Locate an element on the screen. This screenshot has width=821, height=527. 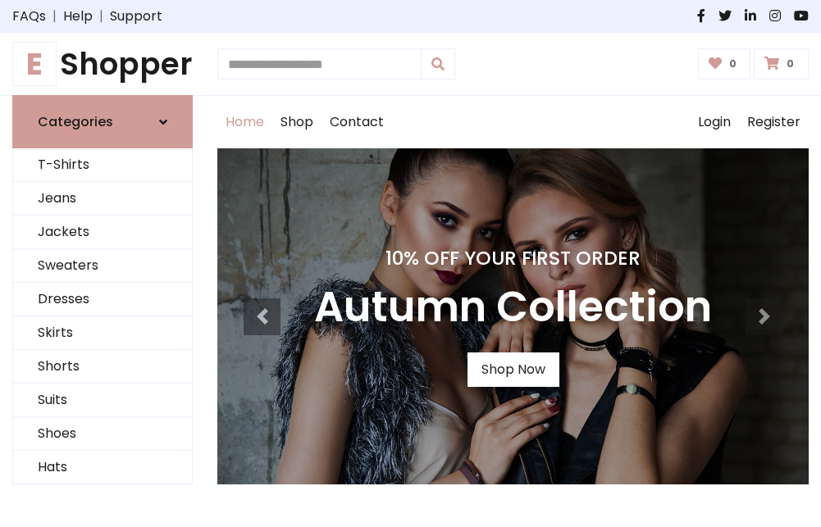
h6: Categories is located at coordinates (75, 121).